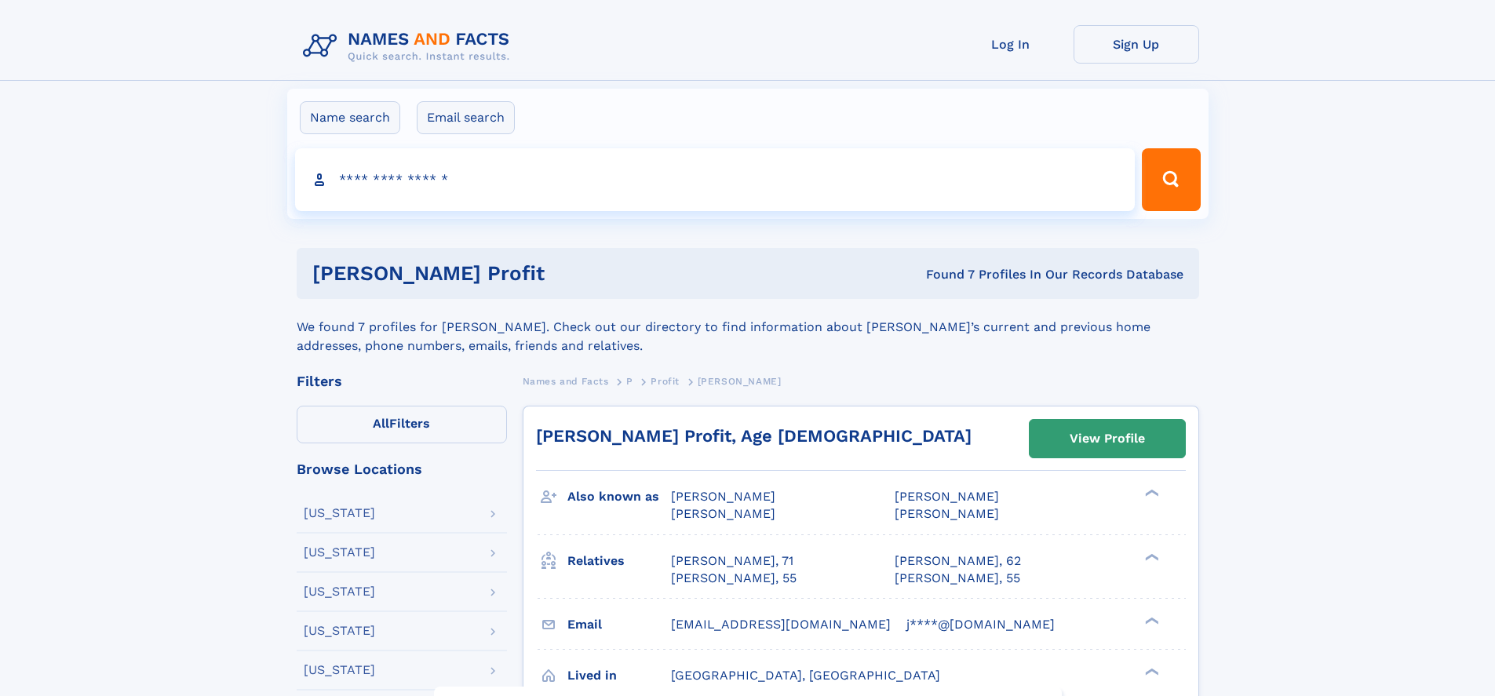 Image resolution: width=1495 pixels, height=696 pixels. I want to click on label: Email search, so click(465, 118).